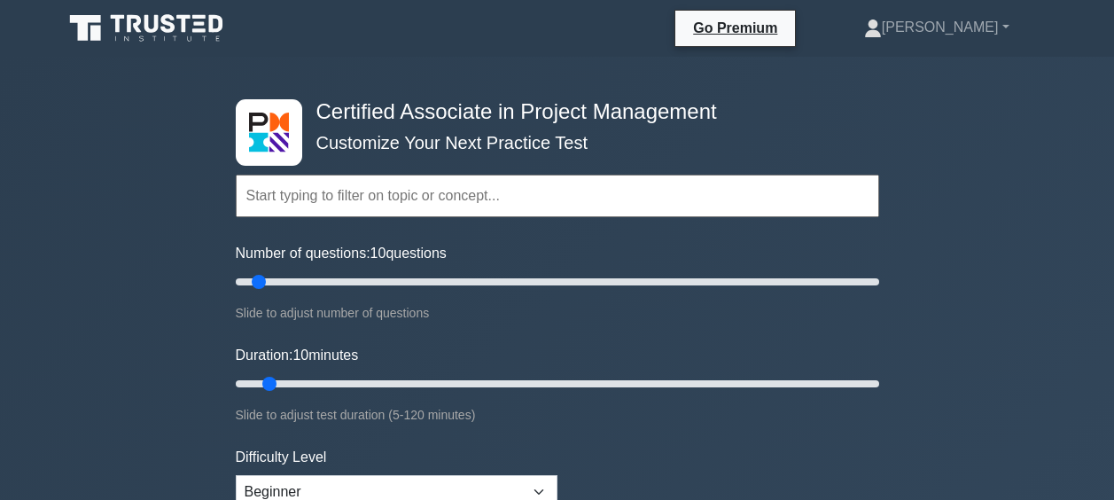 The width and height of the screenshot is (1114, 500). What do you see at coordinates (557, 196) in the screenshot?
I see `input: Start typing to filter on topic or concept...` at bounding box center [557, 196].